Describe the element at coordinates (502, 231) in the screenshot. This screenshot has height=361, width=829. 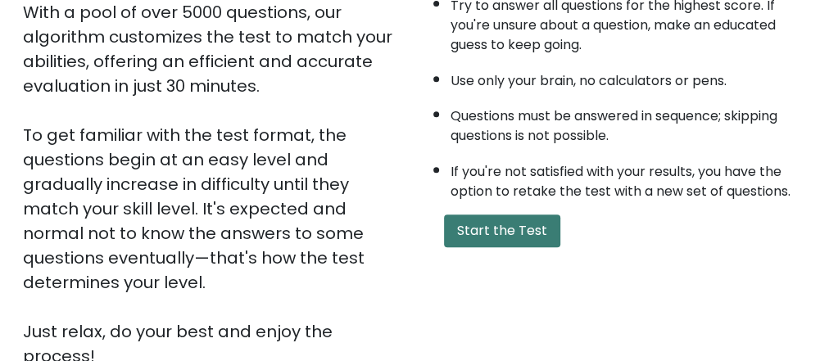
I see `button: Start the Test` at that location.